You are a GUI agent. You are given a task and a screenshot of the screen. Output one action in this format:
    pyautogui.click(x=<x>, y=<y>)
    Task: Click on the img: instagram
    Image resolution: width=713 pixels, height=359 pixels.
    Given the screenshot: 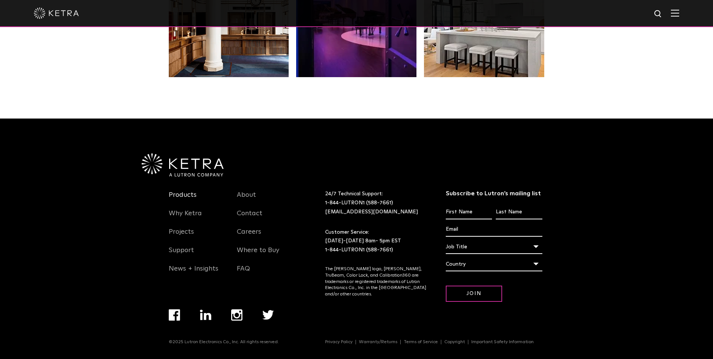 What is the action you would take?
    pyautogui.click(x=237, y=315)
    